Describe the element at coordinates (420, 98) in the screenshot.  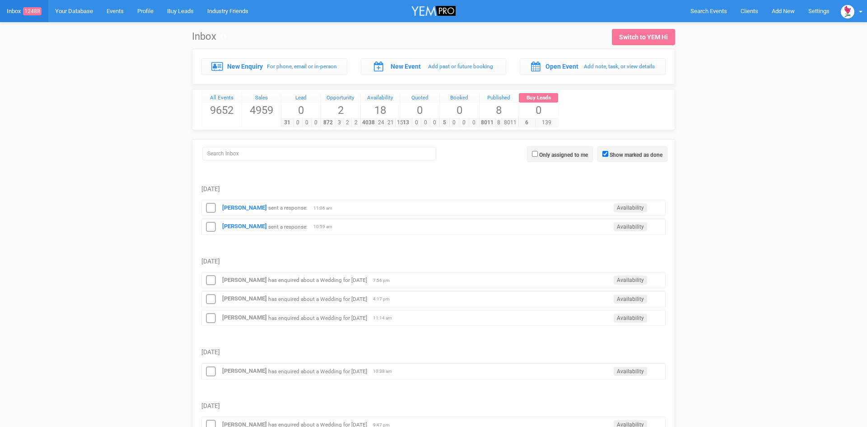
I see `a: Quoted` at that location.